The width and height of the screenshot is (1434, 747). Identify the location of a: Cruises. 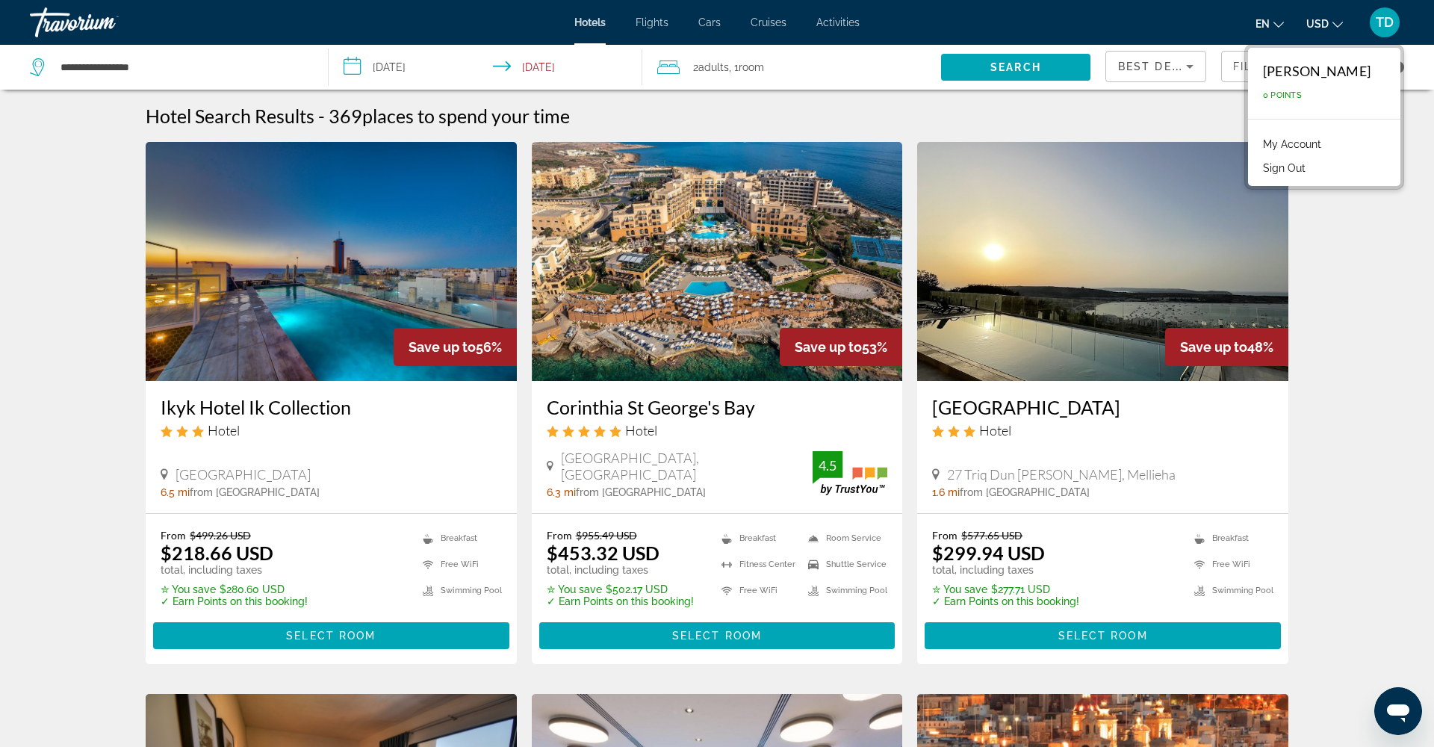
(769, 22).